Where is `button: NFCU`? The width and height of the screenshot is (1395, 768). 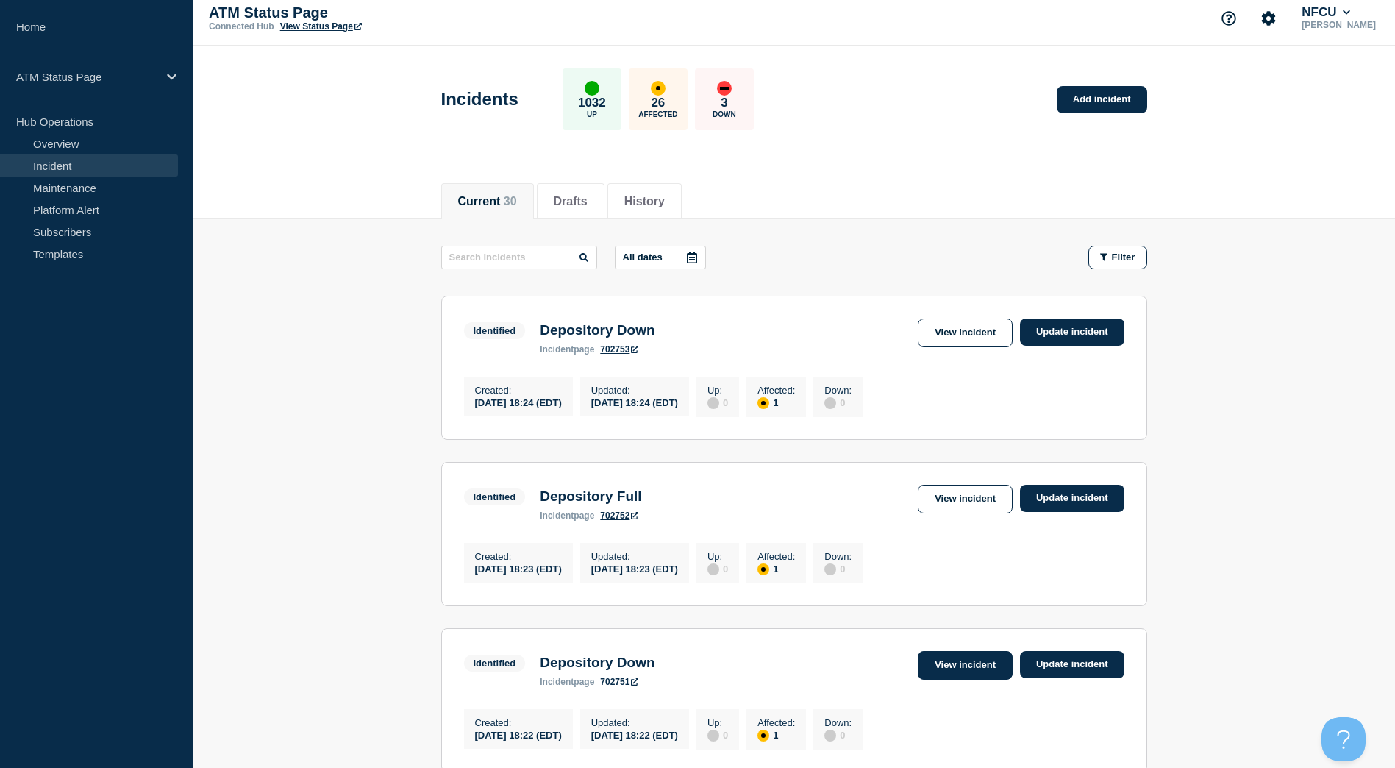
button: NFCU is located at coordinates (1326, 12).